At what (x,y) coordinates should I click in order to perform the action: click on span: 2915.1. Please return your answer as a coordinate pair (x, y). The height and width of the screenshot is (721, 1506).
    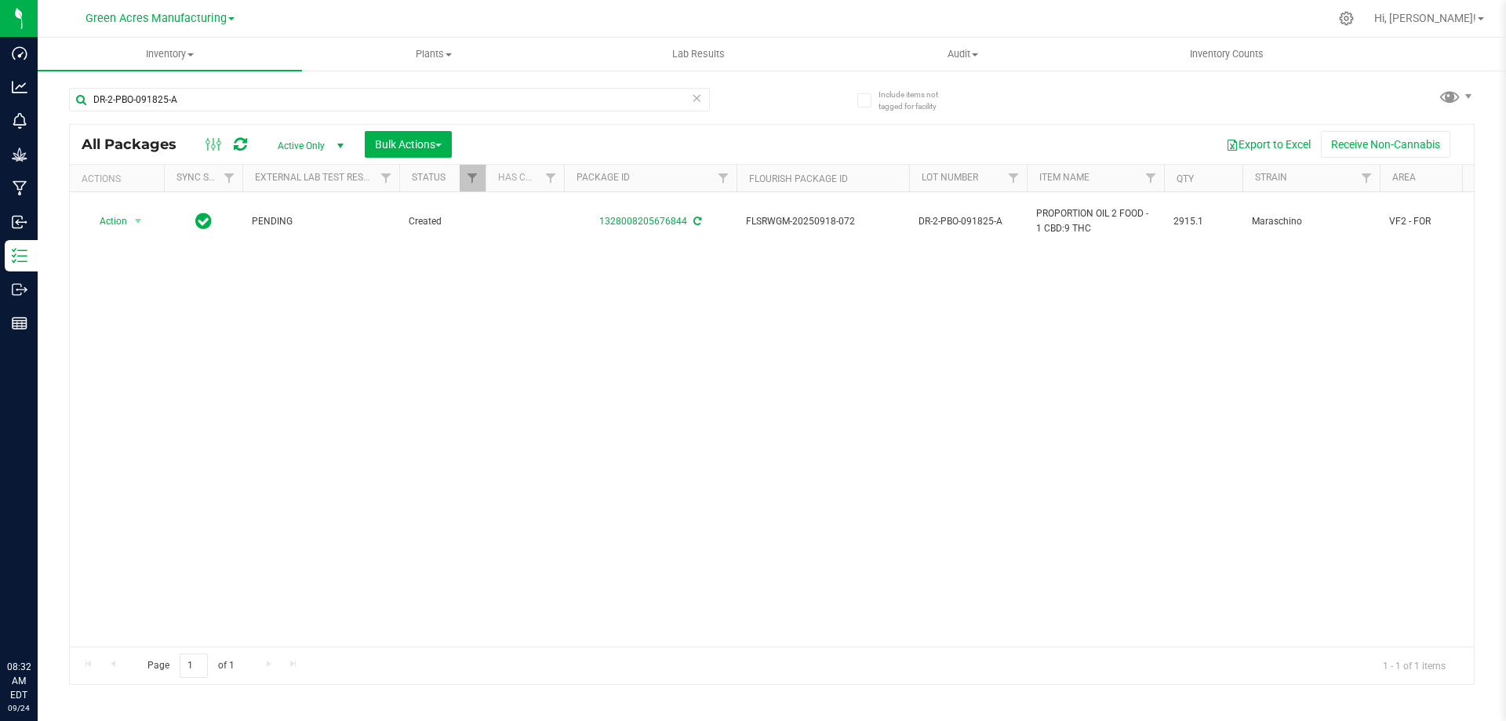
    Looking at the image, I should click on (1203, 221).